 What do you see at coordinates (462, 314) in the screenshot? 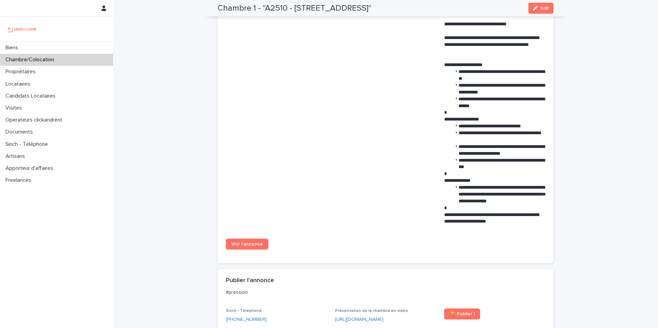
I see `span: 🏆 Publier !` at bounding box center [462, 314].